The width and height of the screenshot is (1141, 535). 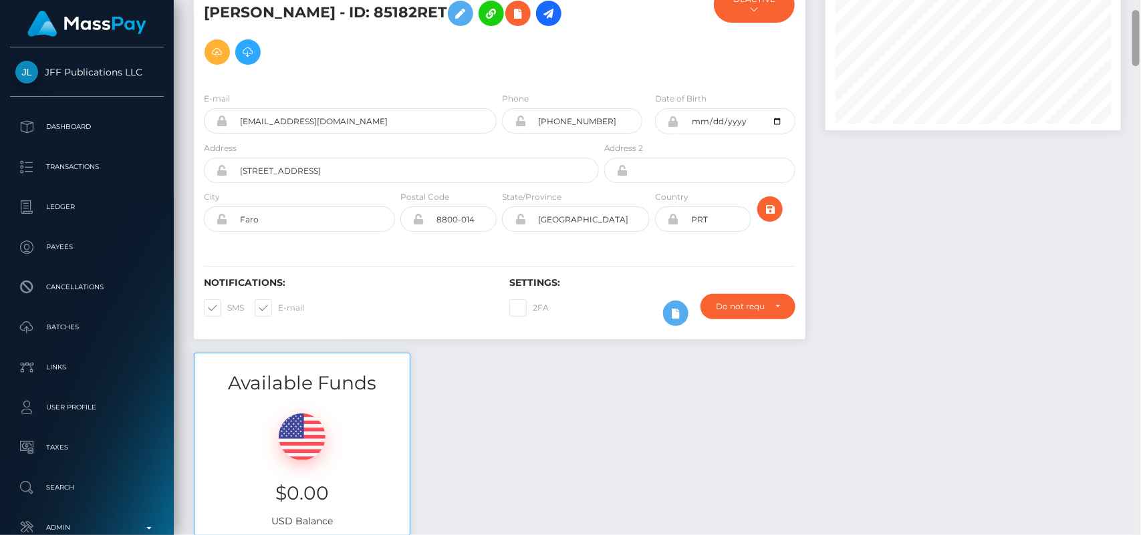 What do you see at coordinates (87, 72) in the screenshot?
I see `span: JFF Publications LLC` at bounding box center [87, 72].